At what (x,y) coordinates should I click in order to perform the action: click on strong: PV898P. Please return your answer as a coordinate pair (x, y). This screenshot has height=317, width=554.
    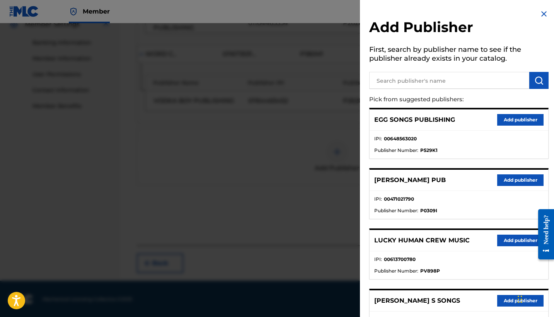
    Looking at the image, I should click on (430, 271).